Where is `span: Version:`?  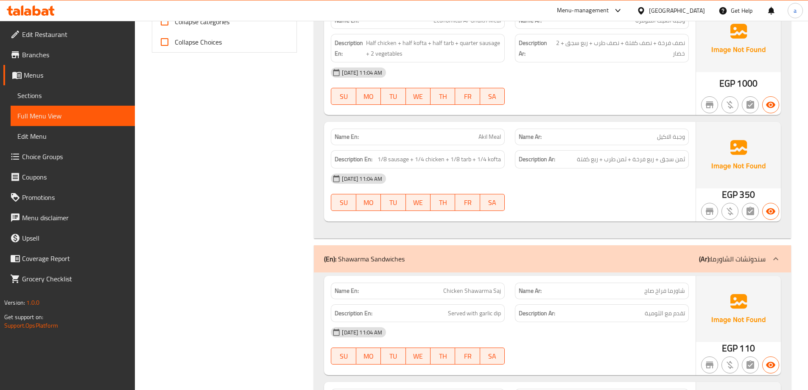
span: Version: is located at coordinates (14, 302).